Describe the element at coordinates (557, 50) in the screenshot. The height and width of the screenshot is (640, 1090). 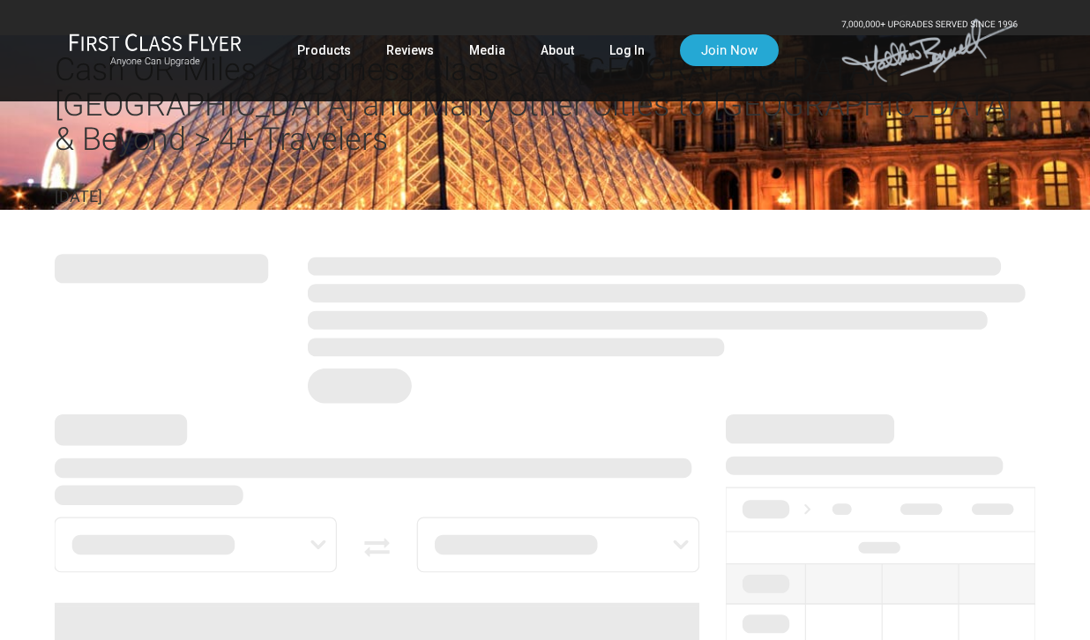
I see `a: About` at that location.